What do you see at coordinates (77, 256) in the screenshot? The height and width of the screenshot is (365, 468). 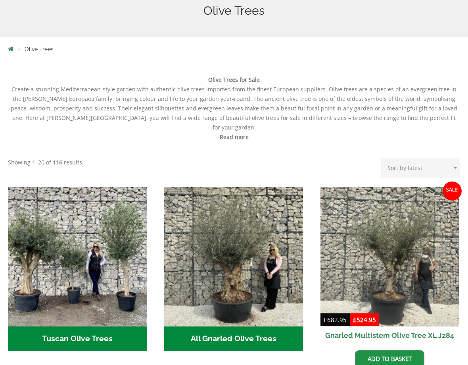 I see `img: Tuscan Olive Trees` at bounding box center [77, 256].